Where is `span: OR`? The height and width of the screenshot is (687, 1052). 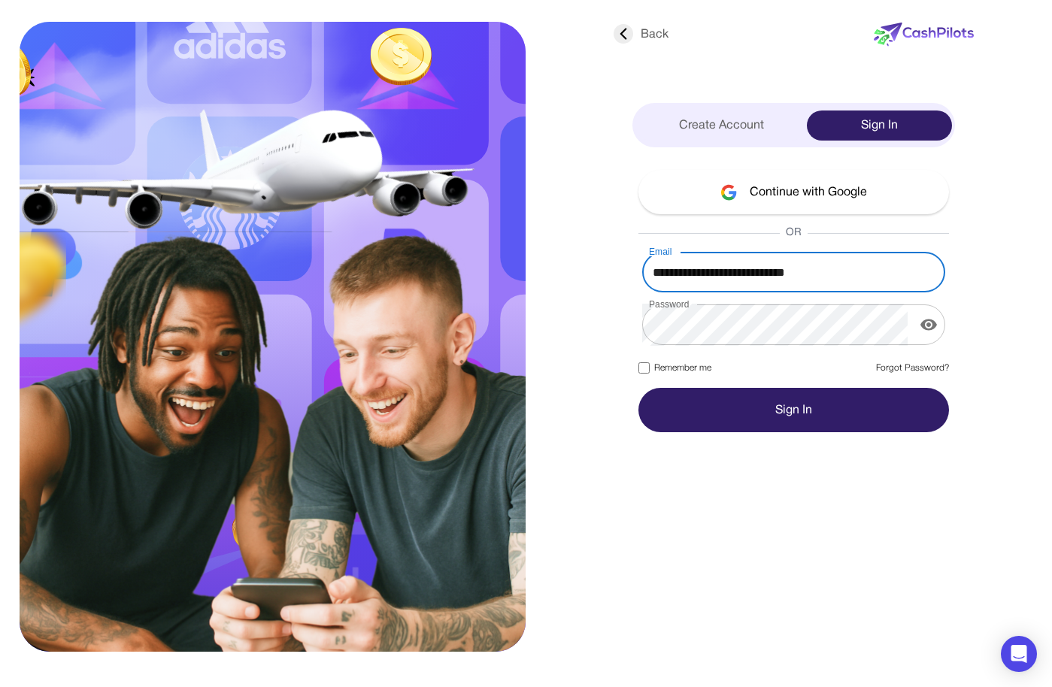
span: OR is located at coordinates (793, 233).